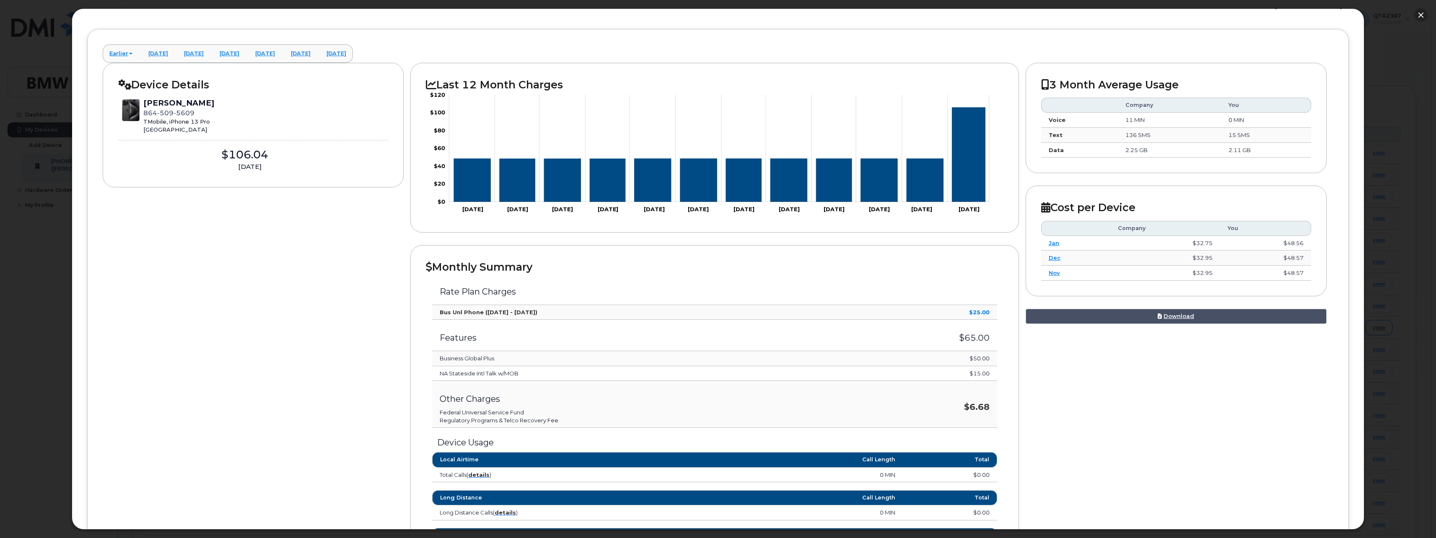 The image size is (1436, 538). I want to click on h2: Monthly Summary, so click(715, 267).